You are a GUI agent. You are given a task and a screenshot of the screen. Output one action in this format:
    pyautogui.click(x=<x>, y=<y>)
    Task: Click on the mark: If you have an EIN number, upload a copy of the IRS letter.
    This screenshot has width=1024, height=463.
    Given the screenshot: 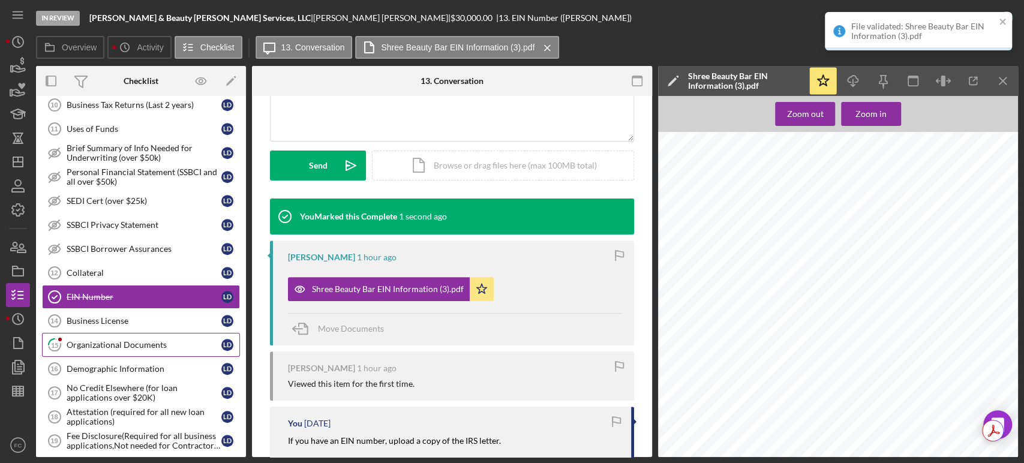 What is the action you would take?
    pyautogui.click(x=394, y=440)
    